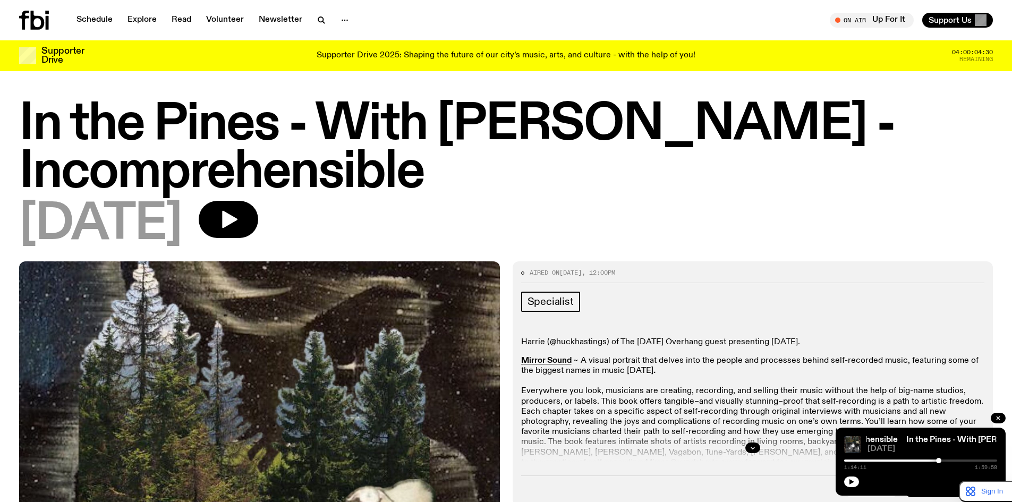 The height and width of the screenshot is (502, 1012). What do you see at coordinates (975, 59) in the screenshot?
I see `span: Remaining` at bounding box center [975, 59].